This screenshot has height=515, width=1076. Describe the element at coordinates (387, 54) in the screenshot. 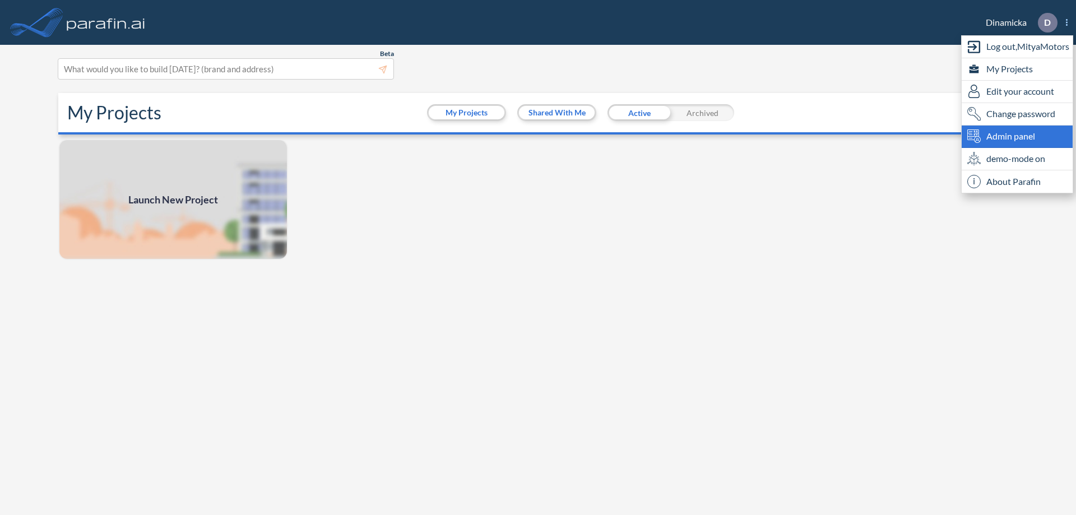

I see `span: Beta` at that location.